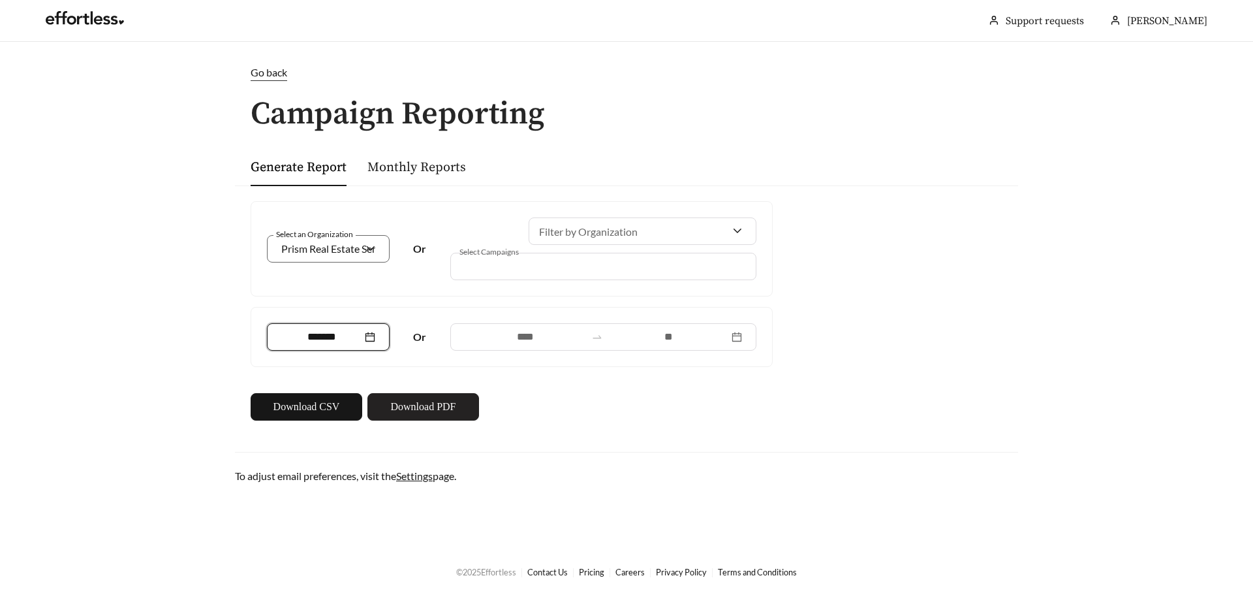  I want to click on button: Download PDF, so click(423, 407).